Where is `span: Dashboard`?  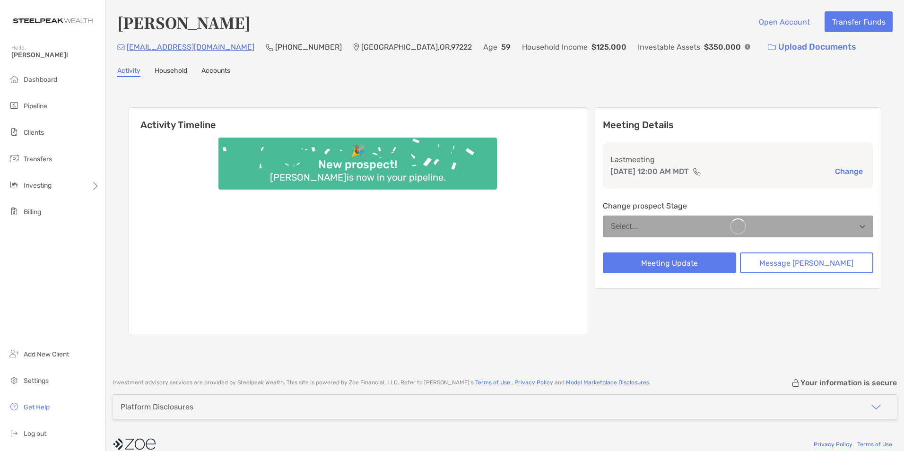
span: Dashboard is located at coordinates (40, 79).